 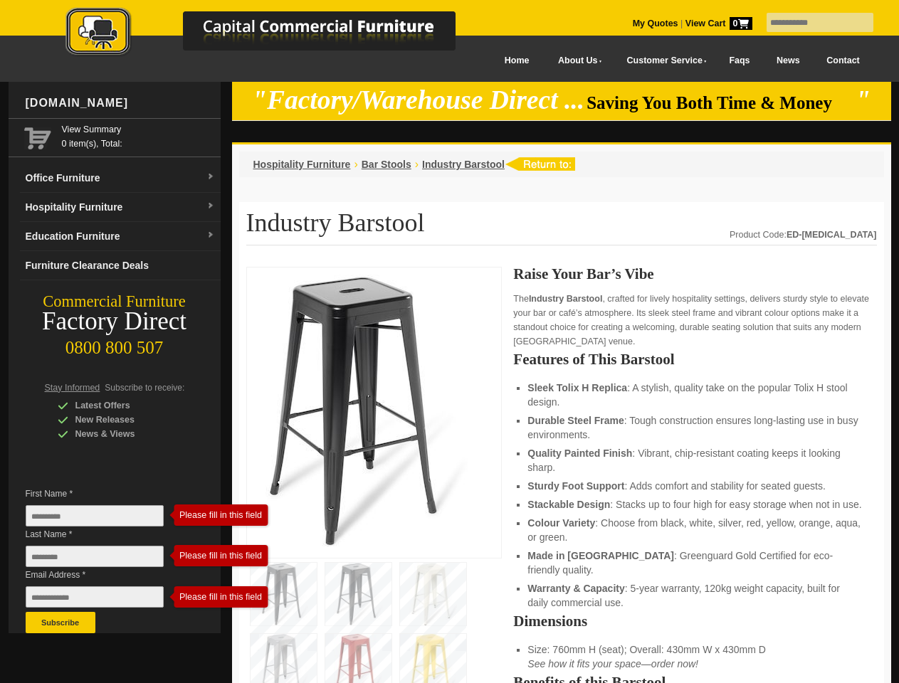 What do you see at coordinates (120, 236) in the screenshot?
I see `a: Education Furnituredropdown` at bounding box center [120, 236].